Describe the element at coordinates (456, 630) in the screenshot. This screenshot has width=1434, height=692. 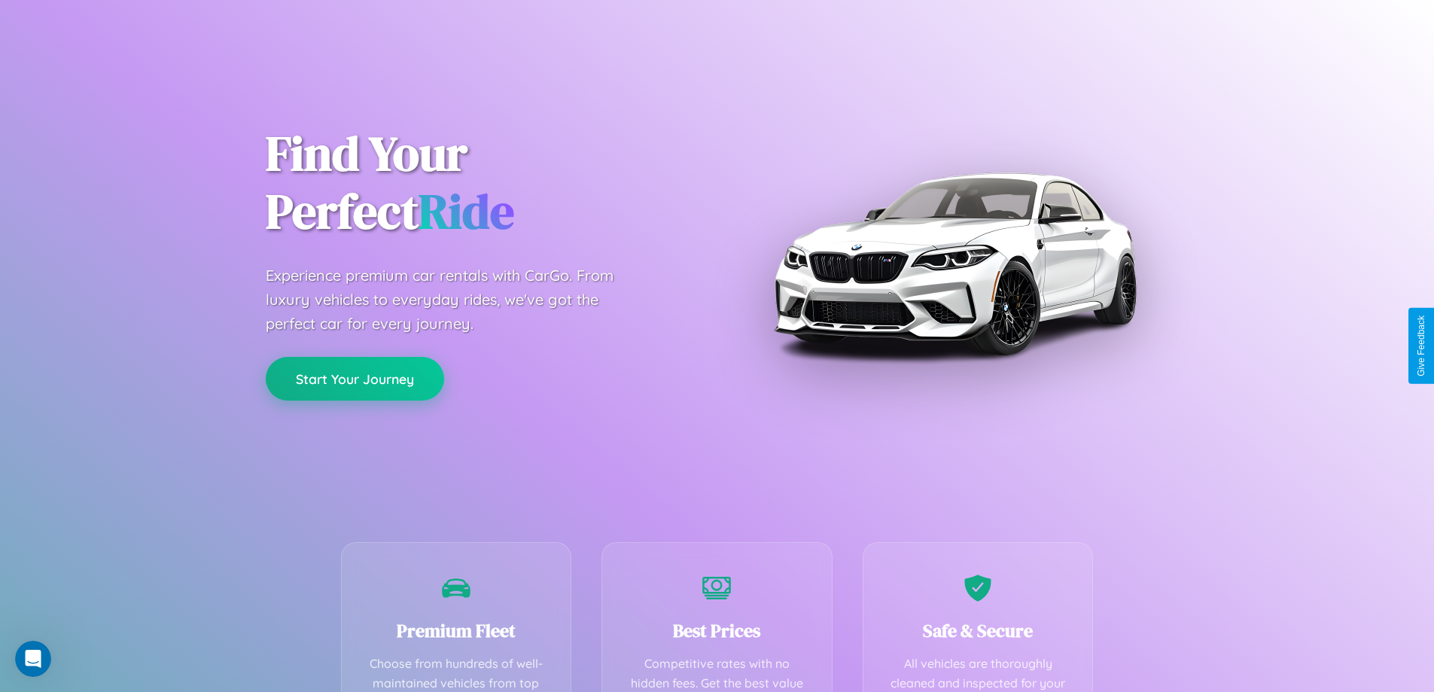
I see `h3: Premium Fleet` at that location.